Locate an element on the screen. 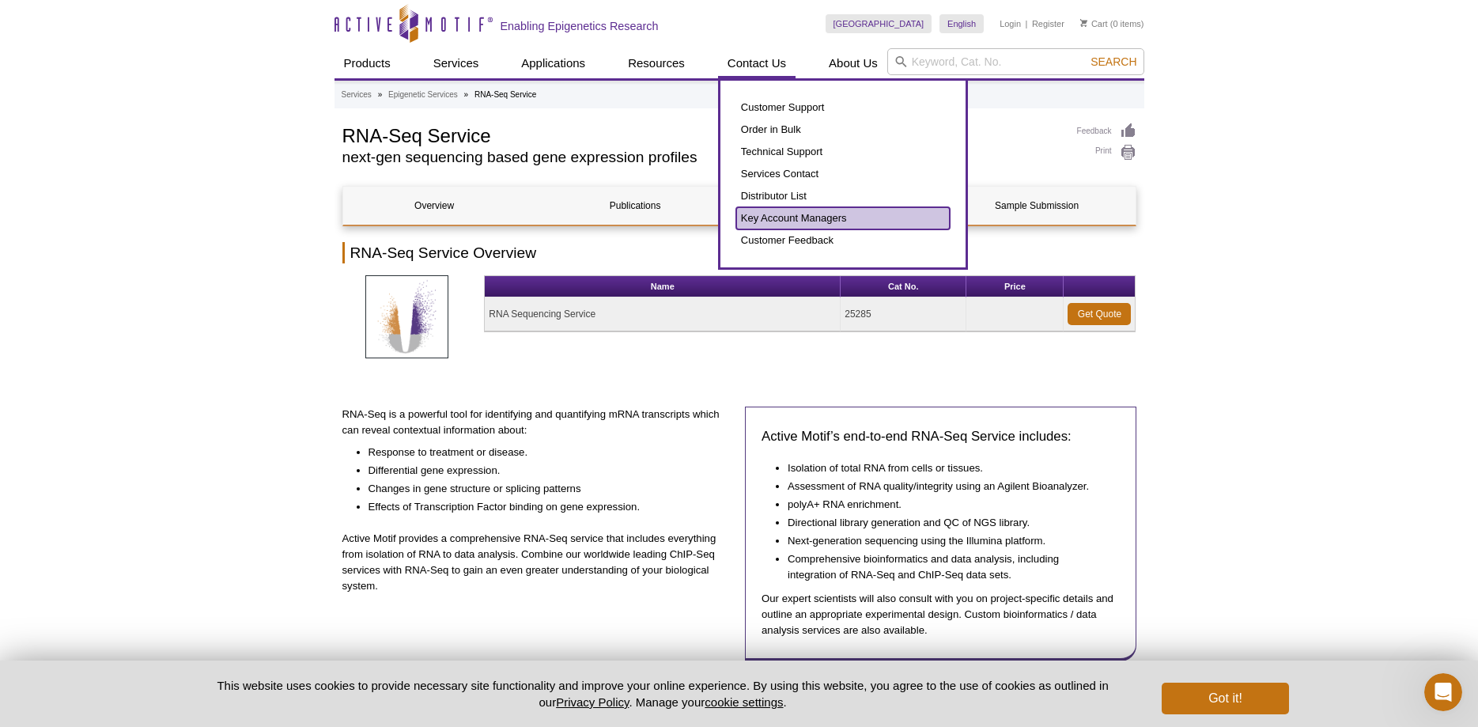 Image resolution: width=1478 pixels, height=727 pixels. th: Cat No. is located at coordinates (903, 286).